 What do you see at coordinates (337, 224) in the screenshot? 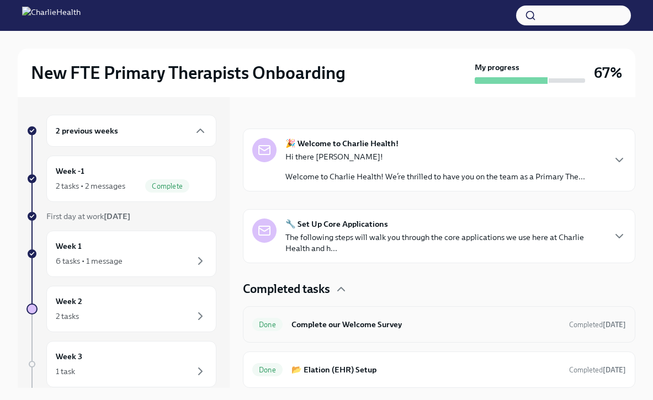
I see `strong: 🔧 Set Up Core Applications` at bounding box center [337, 224].